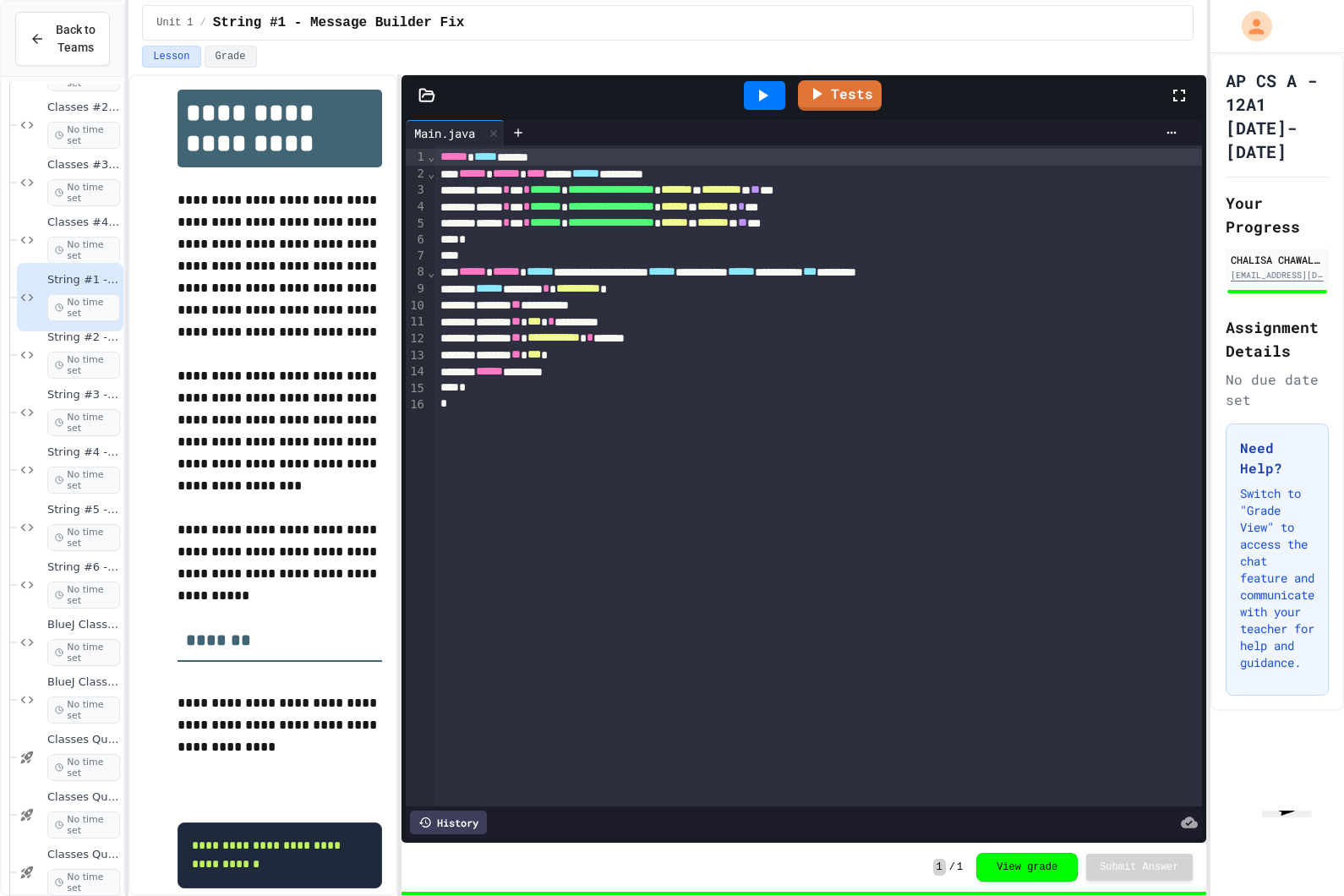  I want to click on div: 7, so click(415, 255).